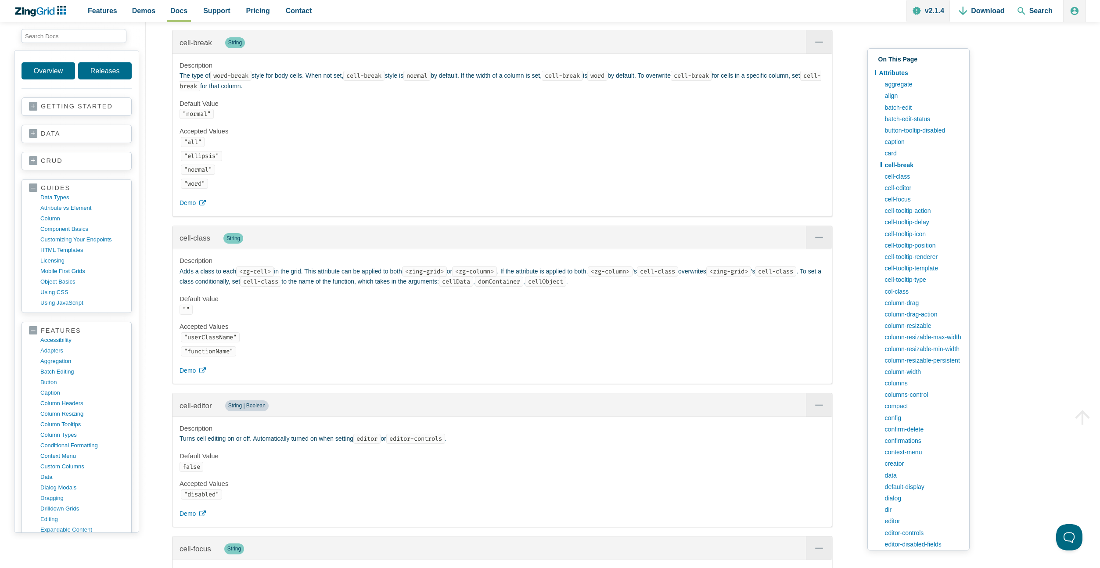  I want to click on a: object basics, so click(82, 282).